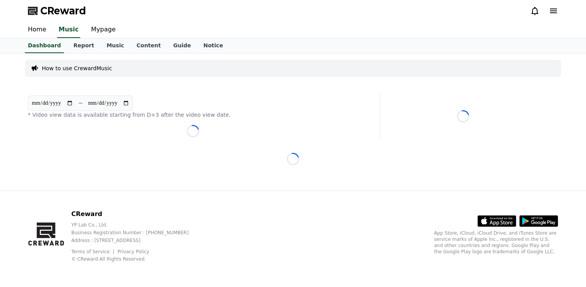 The image size is (586, 287). Describe the element at coordinates (44, 46) in the screenshot. I see `a: Dashboard` at that location.